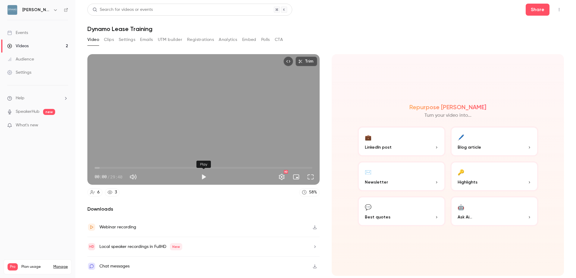 The image size is (576, 278). Describe the element at coordinates (306, 61) in the screenshot. I see `button: Trim` at that location.